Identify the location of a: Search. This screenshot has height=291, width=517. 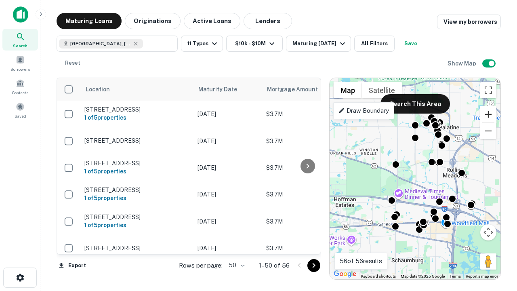
(20, 40).